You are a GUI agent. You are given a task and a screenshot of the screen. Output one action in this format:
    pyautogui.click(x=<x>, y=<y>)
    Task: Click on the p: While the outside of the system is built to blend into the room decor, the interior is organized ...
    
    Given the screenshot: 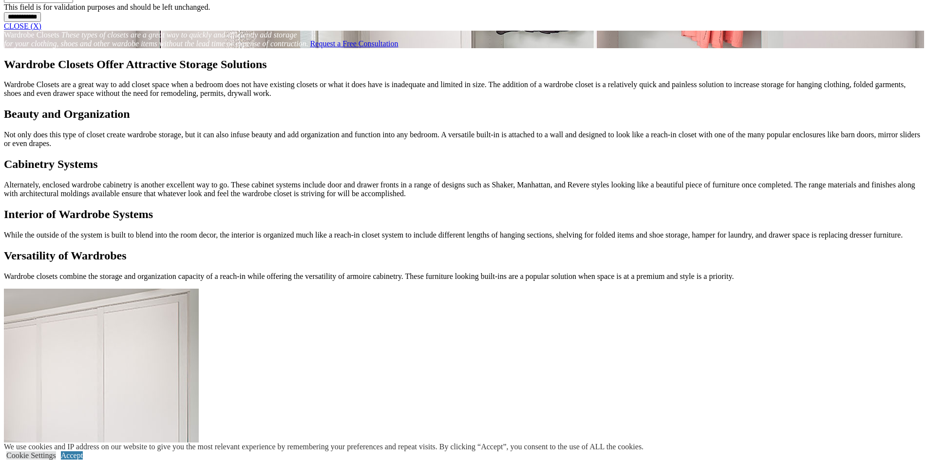 What is the action you would take?
    pyautogui.click(x=464, y=235)
    